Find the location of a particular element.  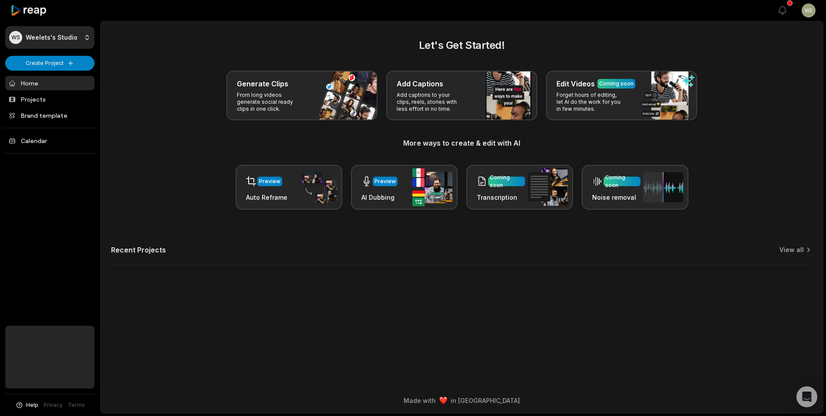

div: WS is located at coordinates (16, 37).